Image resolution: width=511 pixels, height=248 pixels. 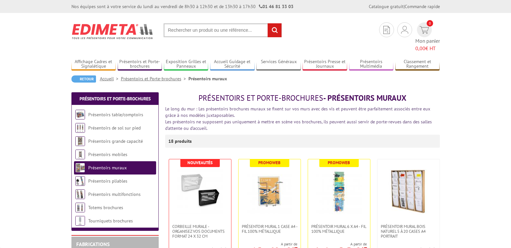 What do you see at coordinates (408, 231) in the screenshot?
I see `a: Présentoir Mural Bois naturel 5 à 20 cases A4 Portrait` at bounding box center [408, 231].